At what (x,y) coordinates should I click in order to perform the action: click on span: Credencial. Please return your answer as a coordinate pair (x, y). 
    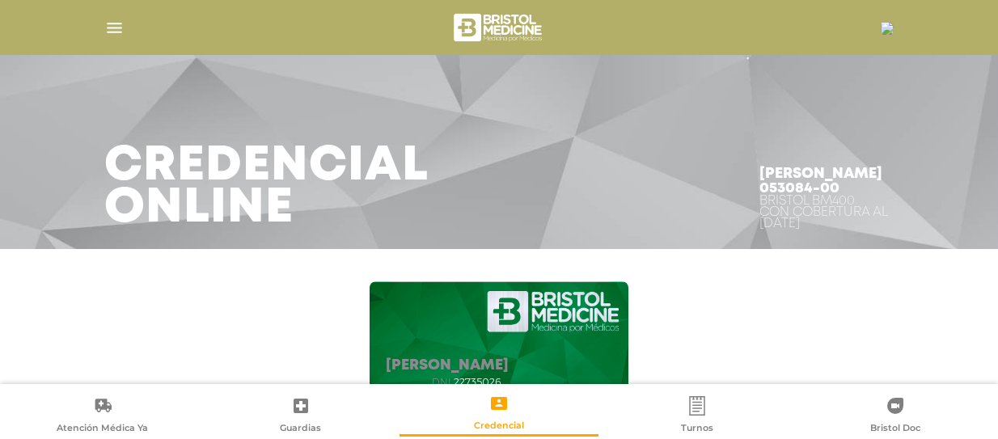
    Looking at the image, I should click on (499, 427).